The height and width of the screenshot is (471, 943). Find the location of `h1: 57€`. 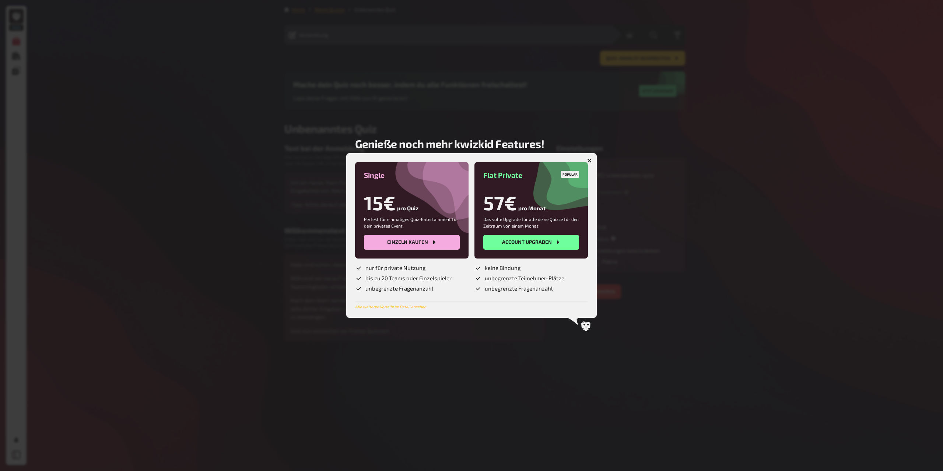

h1: 57€ is located at coordinates (500, 203).